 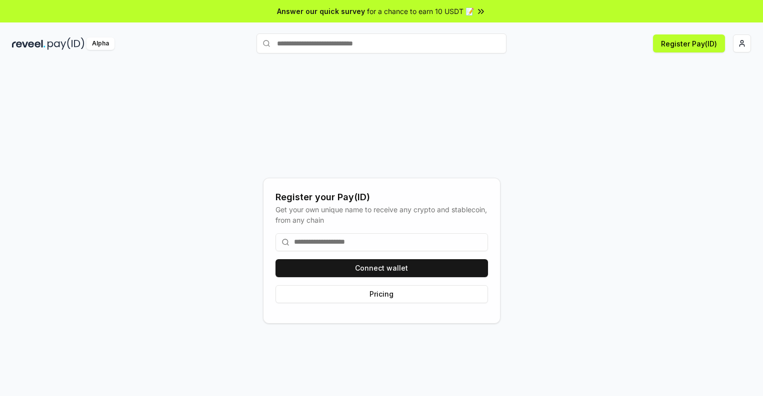 I want to click on button: Pricing, so click(x=381, y=294).